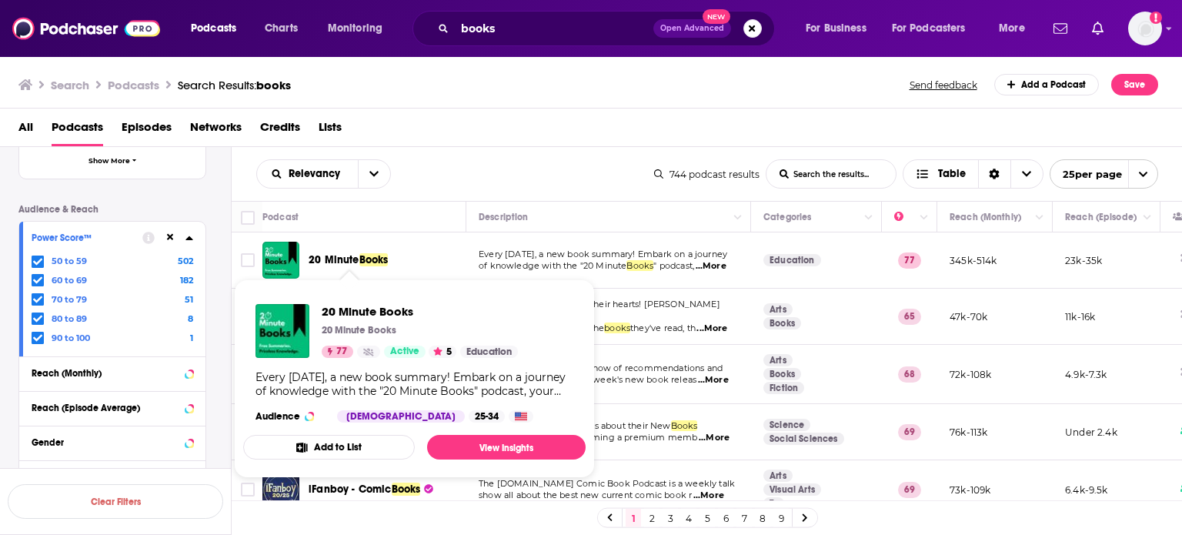  What do you see at coordinates (952, 174) in the screenshot?
I see `span: Table` at bounding box center [952, 174].